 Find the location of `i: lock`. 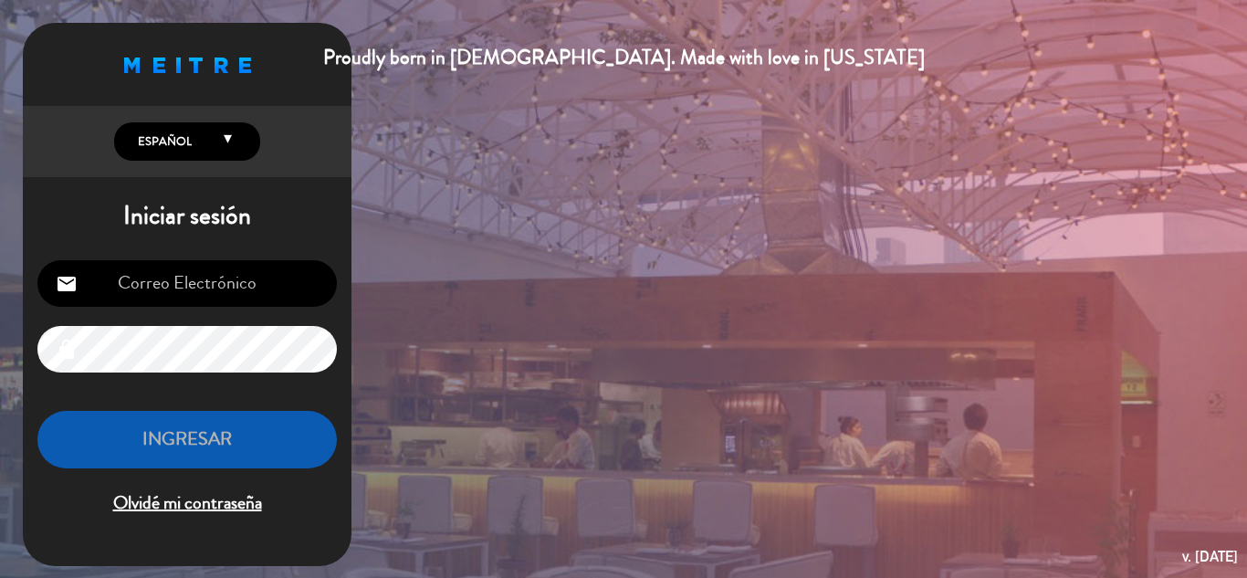

i: lock is located at coordinates (67, 350).